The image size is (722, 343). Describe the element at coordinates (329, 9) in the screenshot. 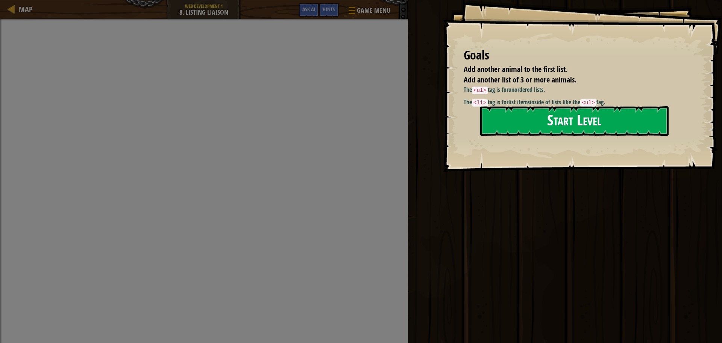

I see `span: Hints` at that location.